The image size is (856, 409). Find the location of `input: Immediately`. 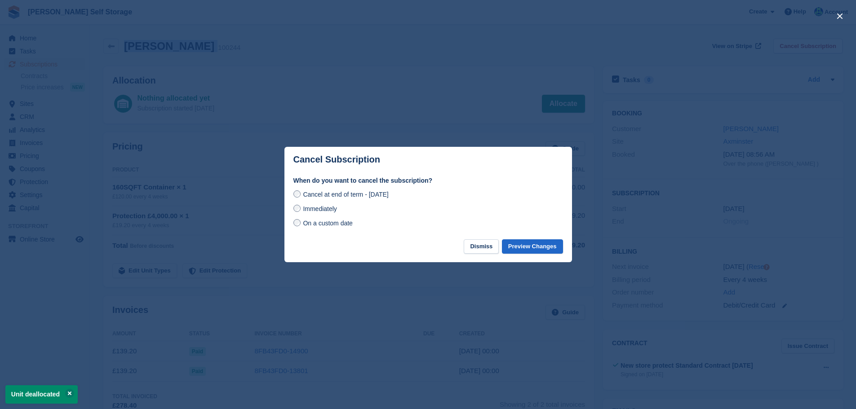

input: Immediately is located at coordinates (297, 208).